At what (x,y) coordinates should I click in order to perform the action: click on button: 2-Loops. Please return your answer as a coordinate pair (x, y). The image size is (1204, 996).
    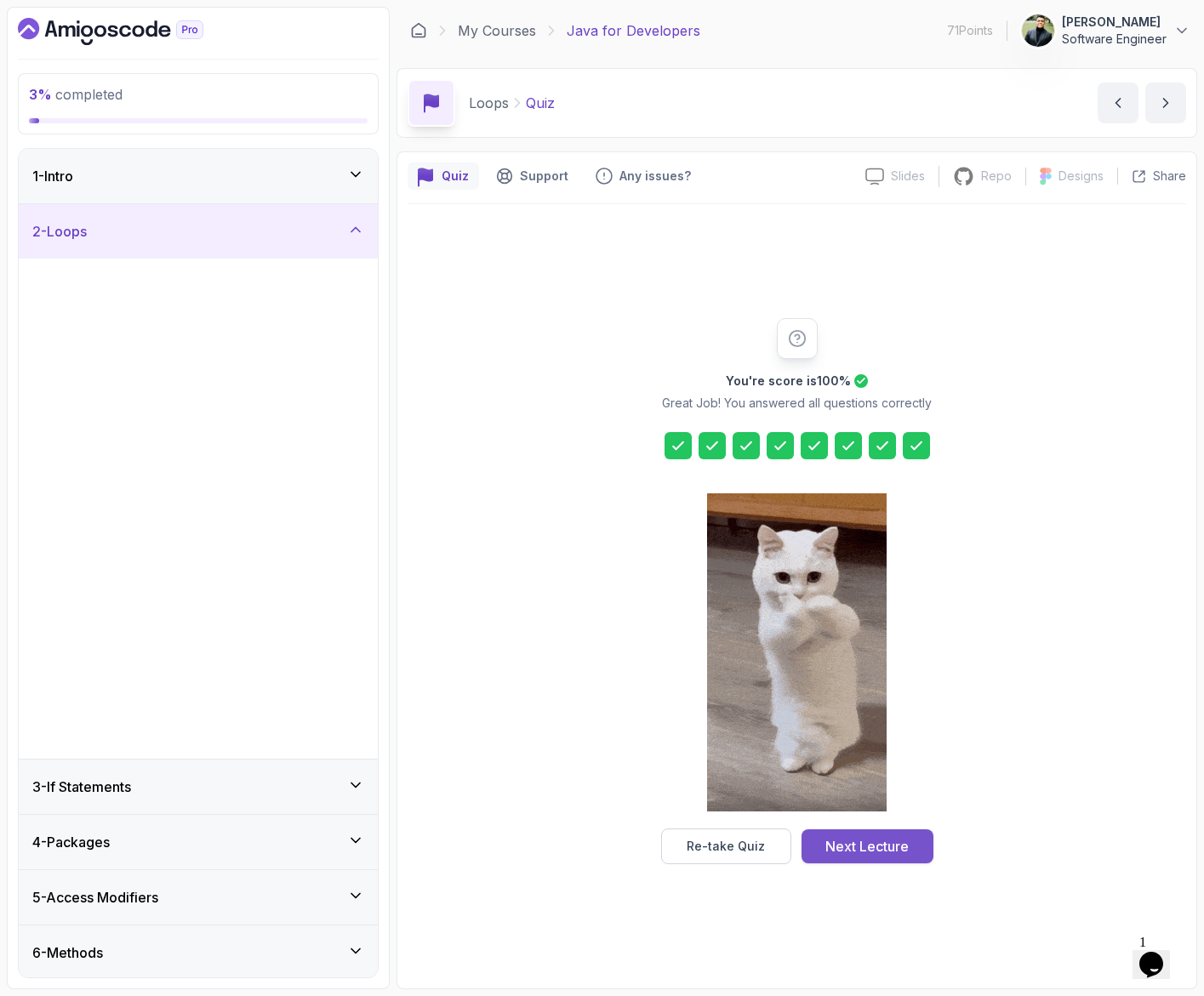
    Looking at the image, I should click on (198, 231).